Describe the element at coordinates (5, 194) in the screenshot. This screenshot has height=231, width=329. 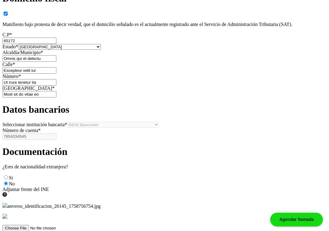
I see `img: gfR76cHglkPwleuBLjWdxeZVvX9Wp6JBDmjRYY8JYDQn16A2ICN00zLTgIroGa6qie5tIuWH7V3AapTKqzv+oMZsGfMUqL5JM...` at that location.